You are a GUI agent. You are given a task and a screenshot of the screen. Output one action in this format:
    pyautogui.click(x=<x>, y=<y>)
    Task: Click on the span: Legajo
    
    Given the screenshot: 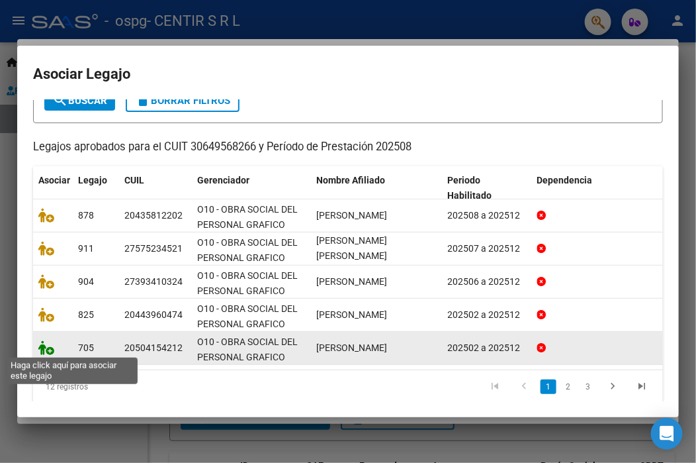 What is the action you would take?
    pyautogui.click(x=93, y=180)
    